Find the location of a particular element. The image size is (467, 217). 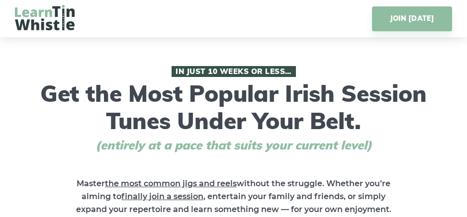

h1: Get the Most Popular Irish Session Tunes Under Your Belt. is located at coordinates (234, 109).